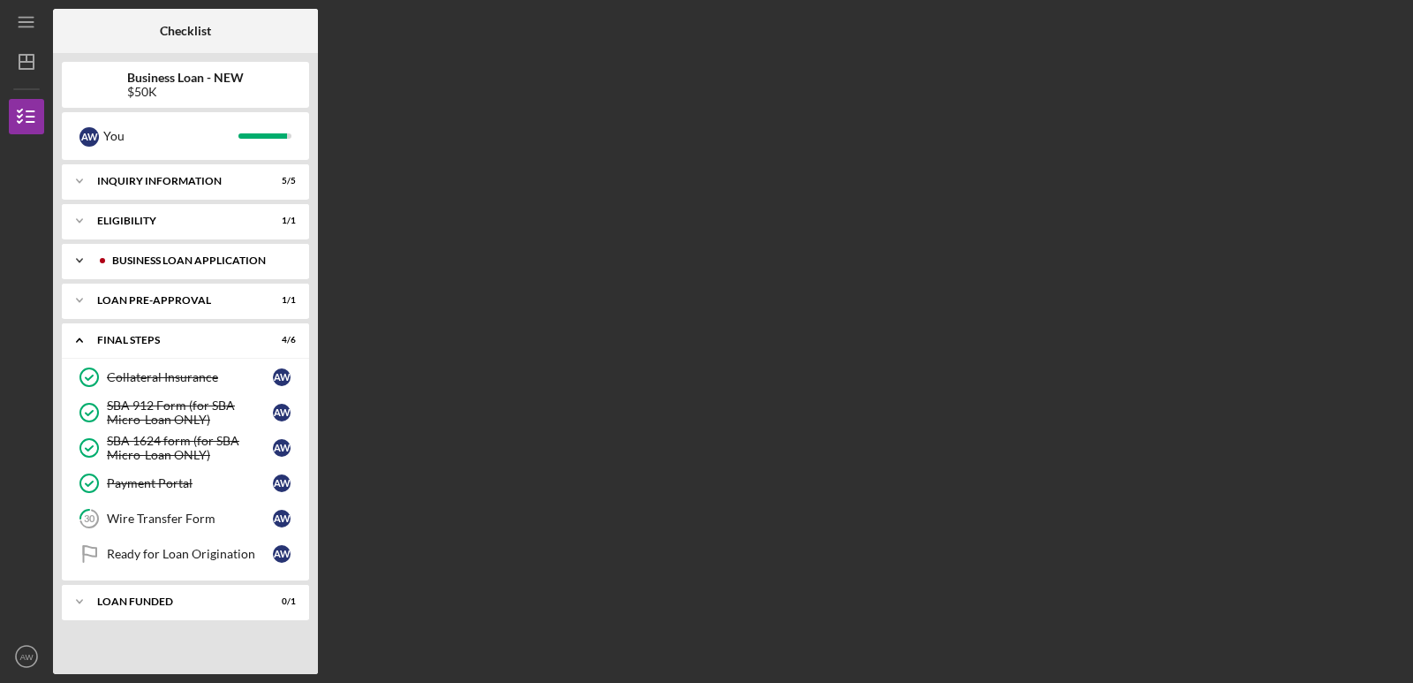 This screenshot has height=683, width=1413. What do you see at coordinates (190, 412) in the screenshot?
I see `div: SBA 912 Form (for SBA Micro-Loan ONLY)` at bounding box center [190, 412].